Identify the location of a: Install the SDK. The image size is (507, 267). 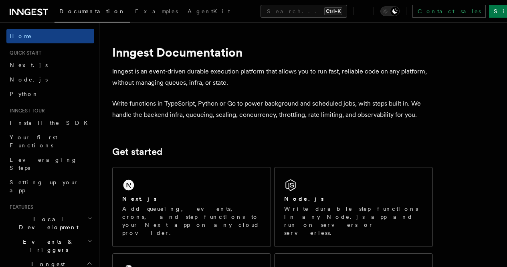
(50, 123).